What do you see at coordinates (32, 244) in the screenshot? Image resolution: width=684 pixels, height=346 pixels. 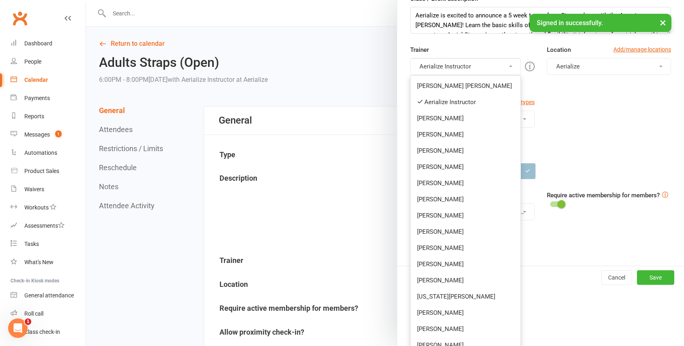 I see `div: Tasks` at bounding box center [32, 244].